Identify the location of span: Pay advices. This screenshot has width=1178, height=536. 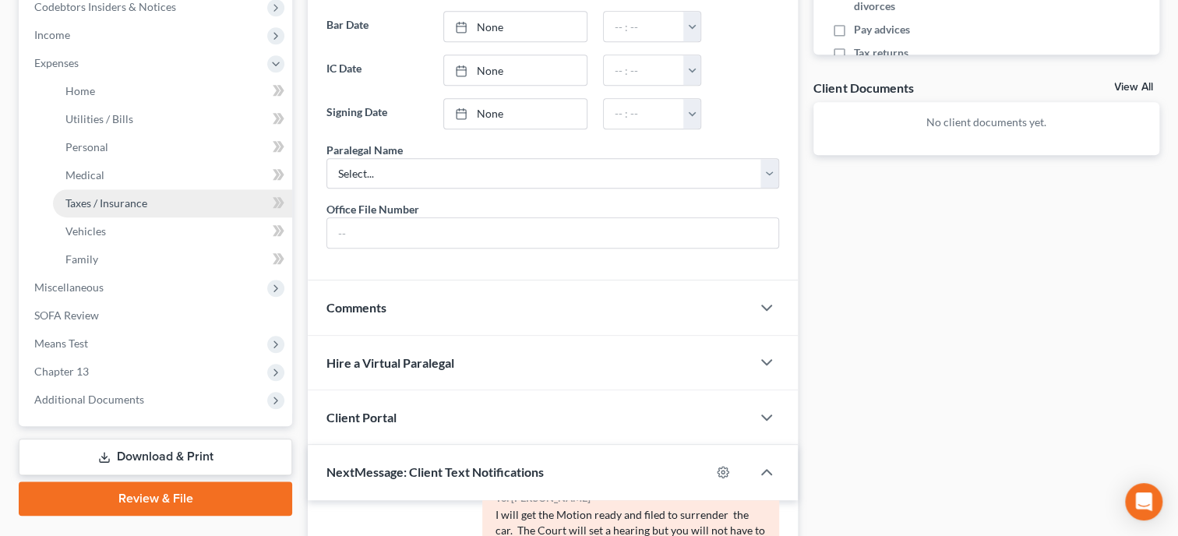
(882, 30).